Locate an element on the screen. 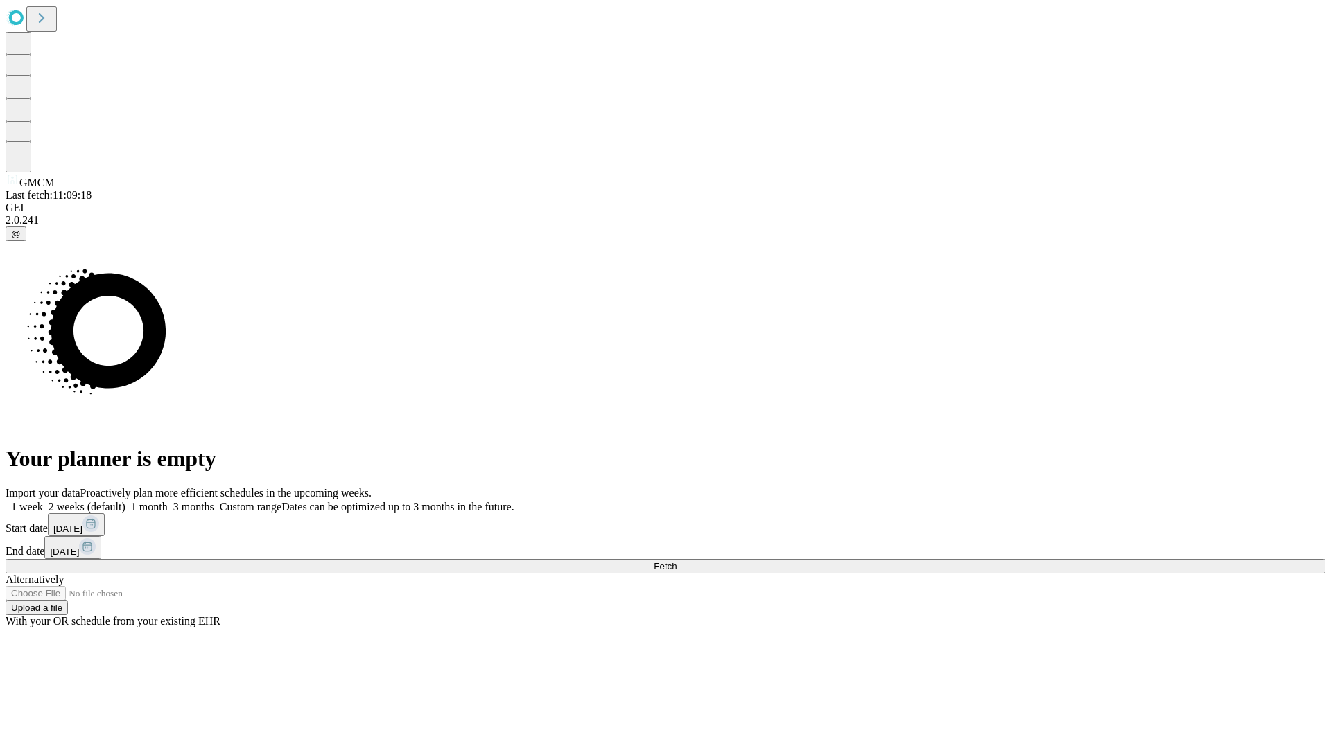  div: GEI is located at coordinates (665, 208).